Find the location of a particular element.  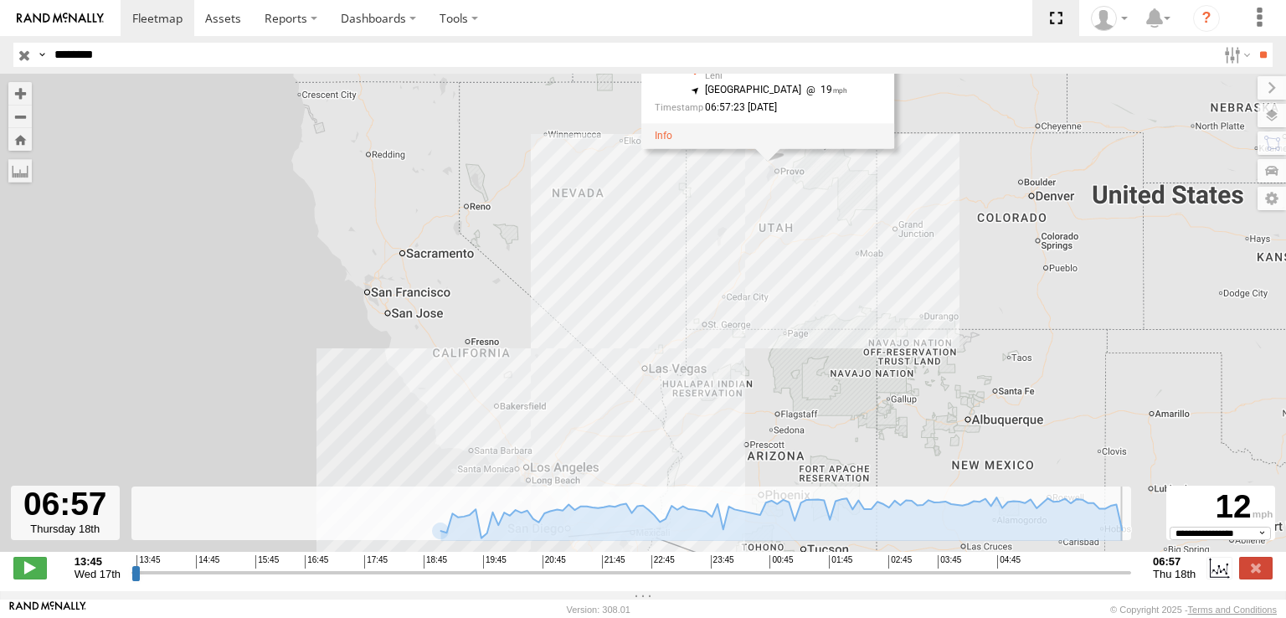

a: Terms and Conditions is located at coordinates (1232, 609).